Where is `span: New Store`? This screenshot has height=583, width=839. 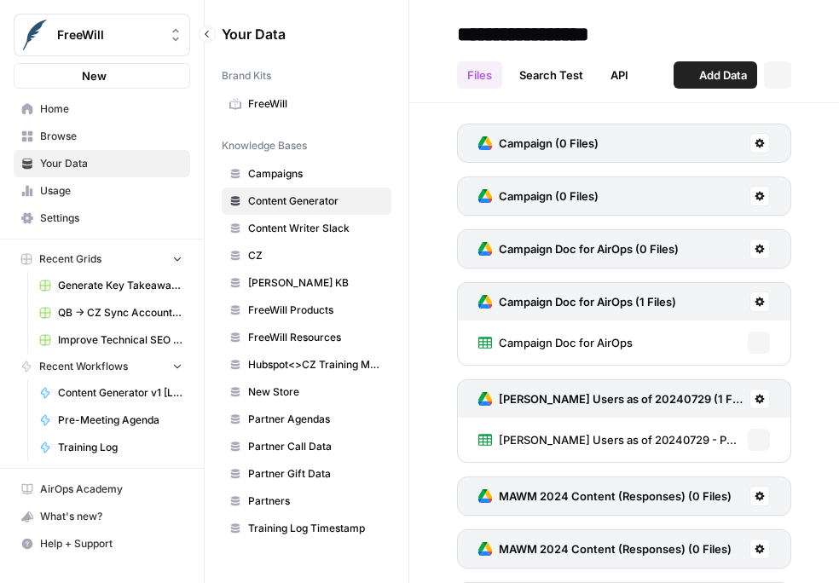
span: New Store is located at coordinates (315, 392).